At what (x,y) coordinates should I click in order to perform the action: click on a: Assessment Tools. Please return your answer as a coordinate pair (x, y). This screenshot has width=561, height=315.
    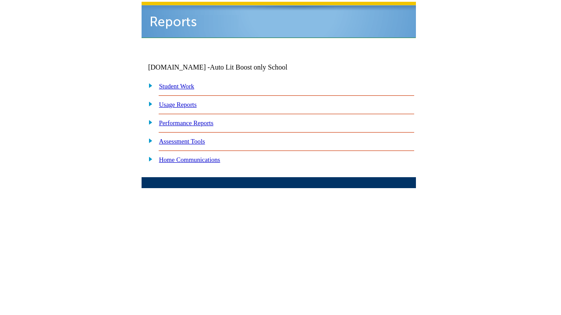
    Looking at the image, I should click on (182, 141).